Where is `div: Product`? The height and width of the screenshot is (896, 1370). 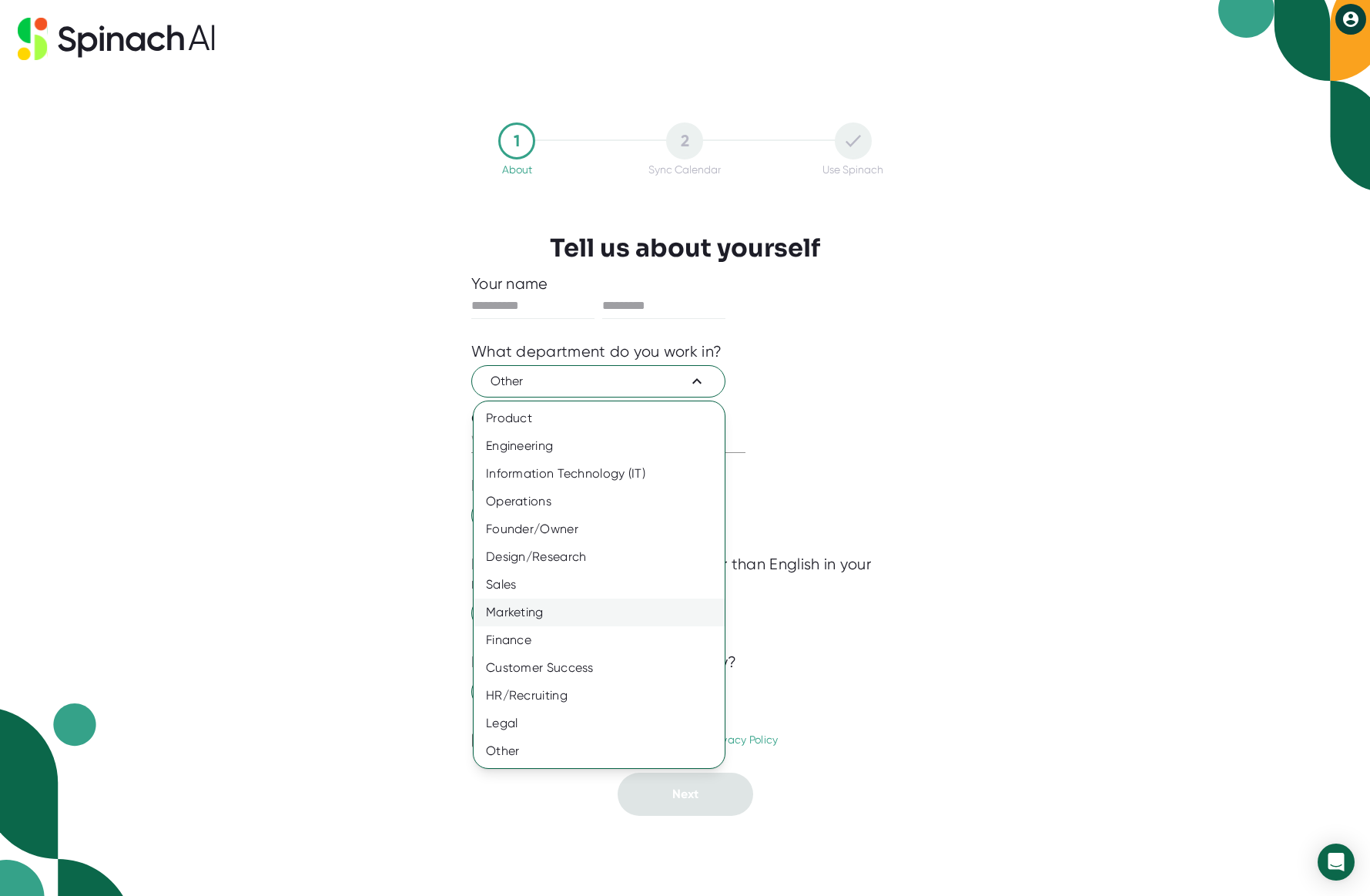 div: Product is located at coordinates (599, 418).